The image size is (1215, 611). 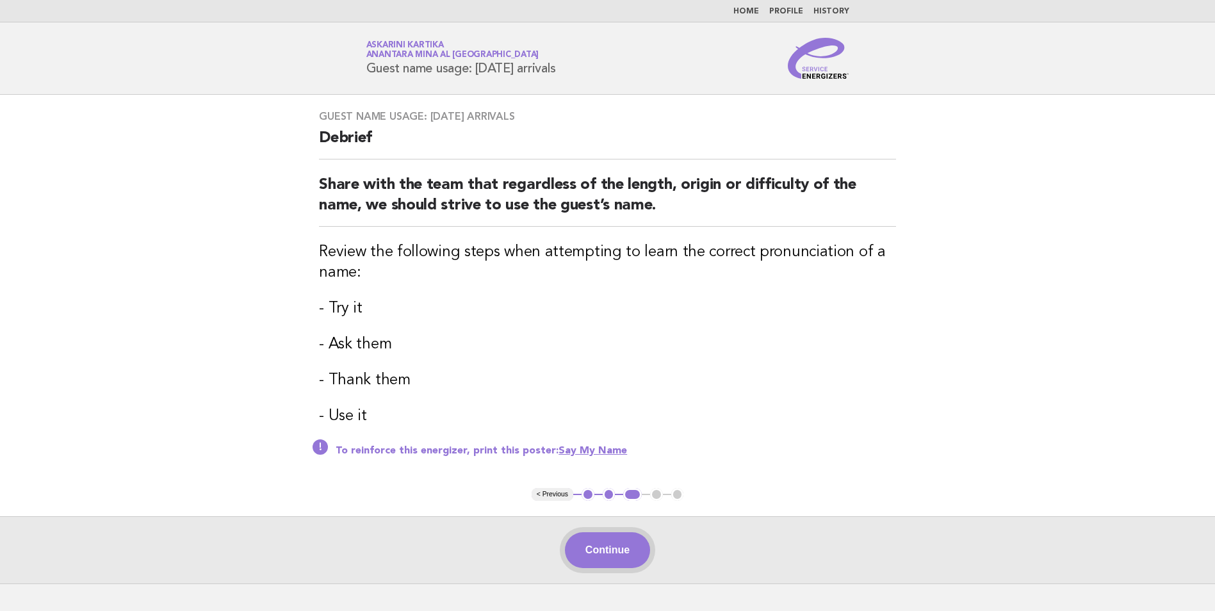 I want to click on h2: Share with the team that regardless of the length, origin or difficulty of the name, we should st..., so click(x=607, y=201).